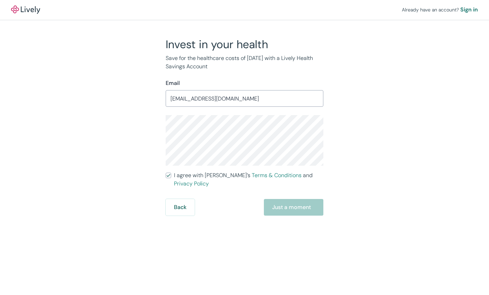 This screenshot has width=489, height=295. What do you see at coordinates (180, 207) in the screenshot?
I see `button: Back` at bounding box center [180, 207].